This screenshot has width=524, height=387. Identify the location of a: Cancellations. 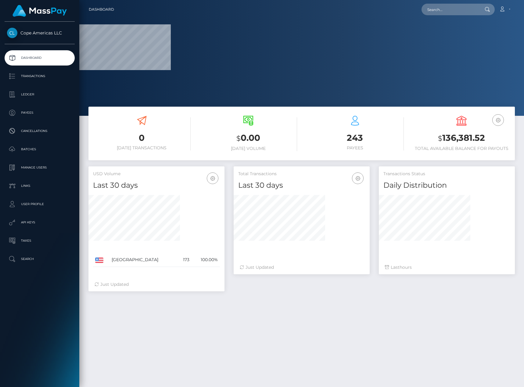
(40, 131).